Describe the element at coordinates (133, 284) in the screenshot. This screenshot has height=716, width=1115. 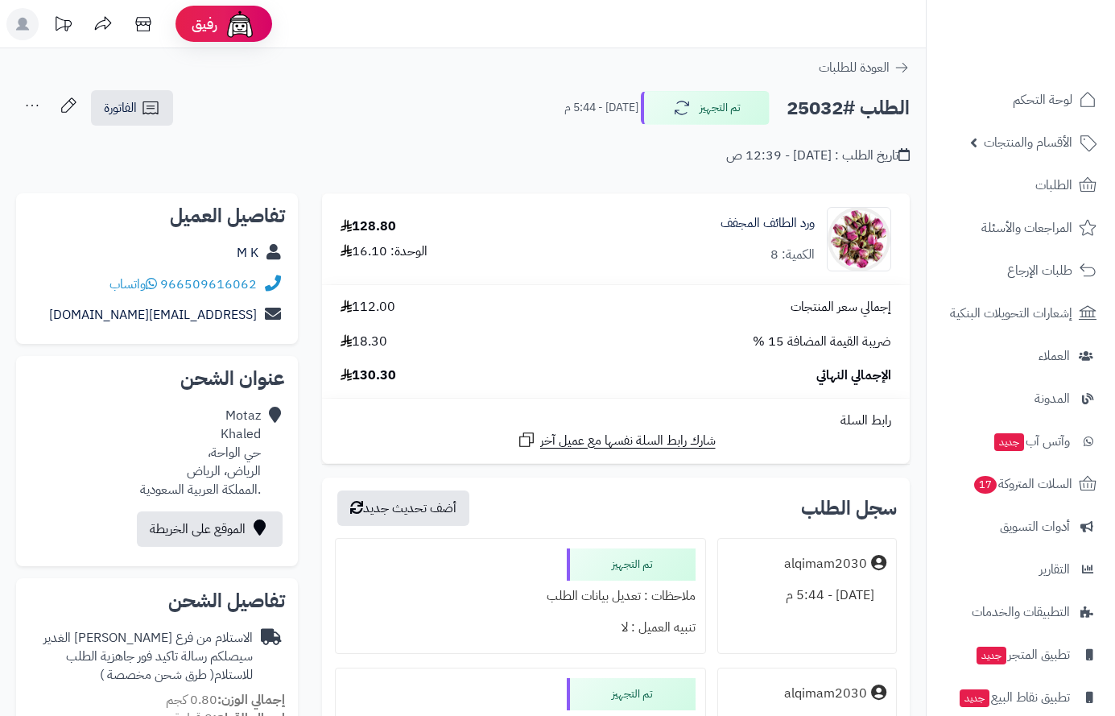
I see `span: واتساب` at that location.